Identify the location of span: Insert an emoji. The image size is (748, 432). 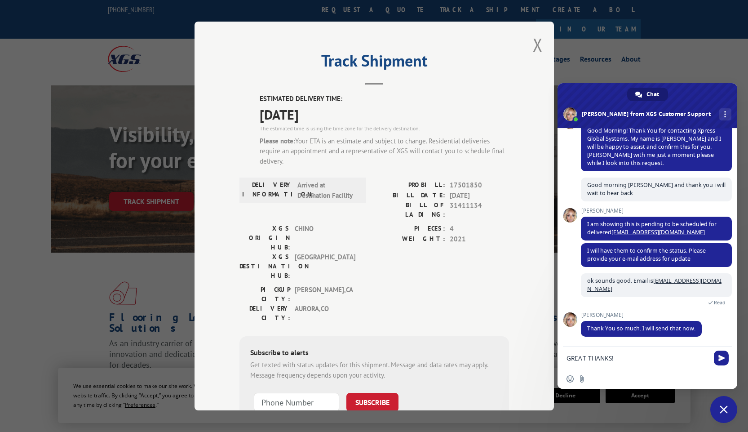
(570, 379).